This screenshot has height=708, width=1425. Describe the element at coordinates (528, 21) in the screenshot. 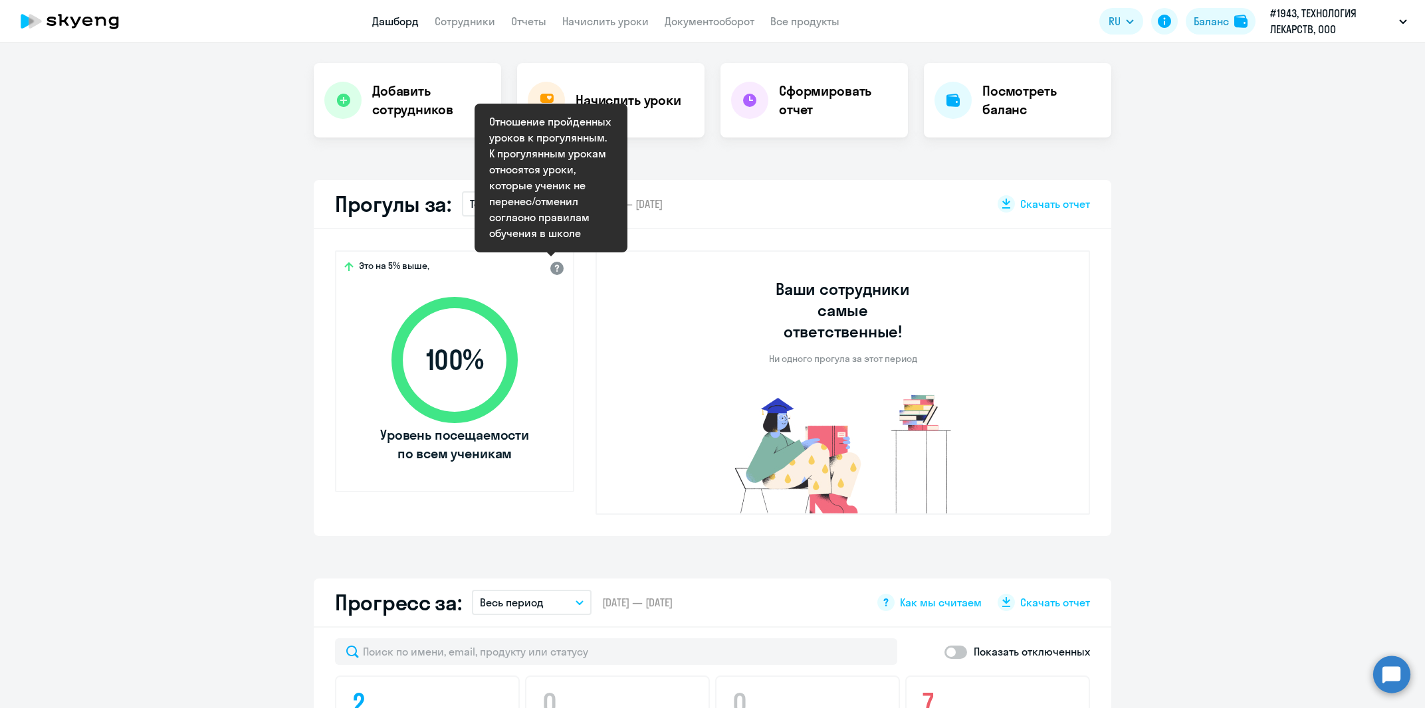

I see `a: Отчеты` at that location.